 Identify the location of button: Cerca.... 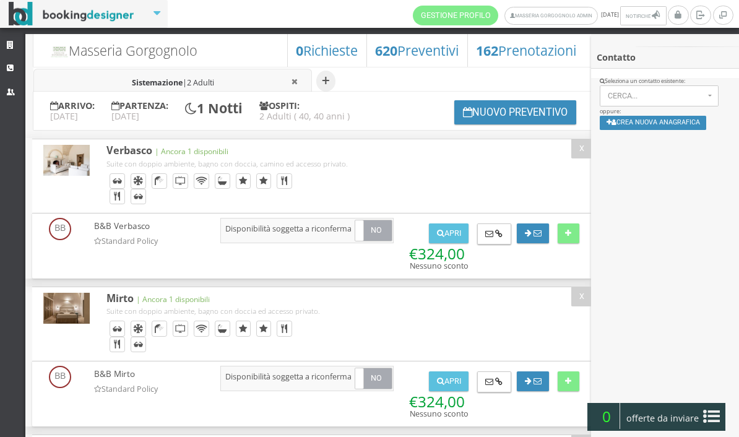
(659, 96).